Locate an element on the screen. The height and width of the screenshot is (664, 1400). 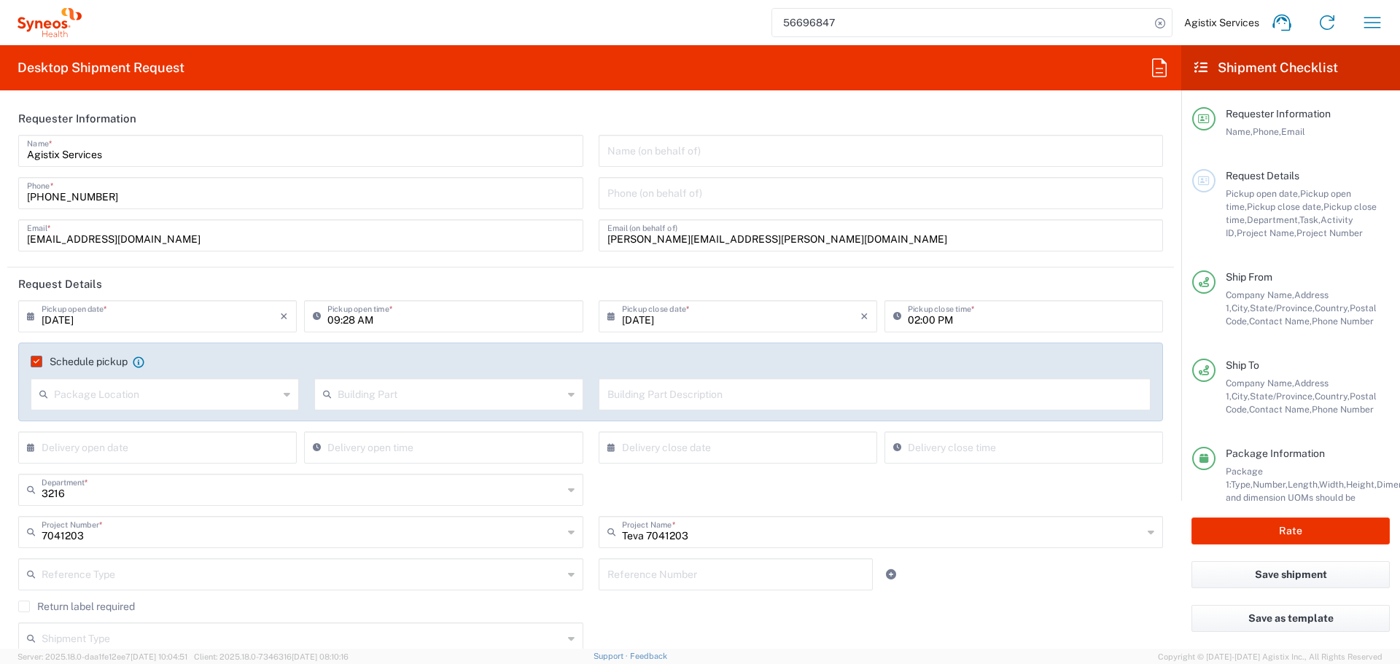
label: Schedule pickup is located at coordinates (79, 362).